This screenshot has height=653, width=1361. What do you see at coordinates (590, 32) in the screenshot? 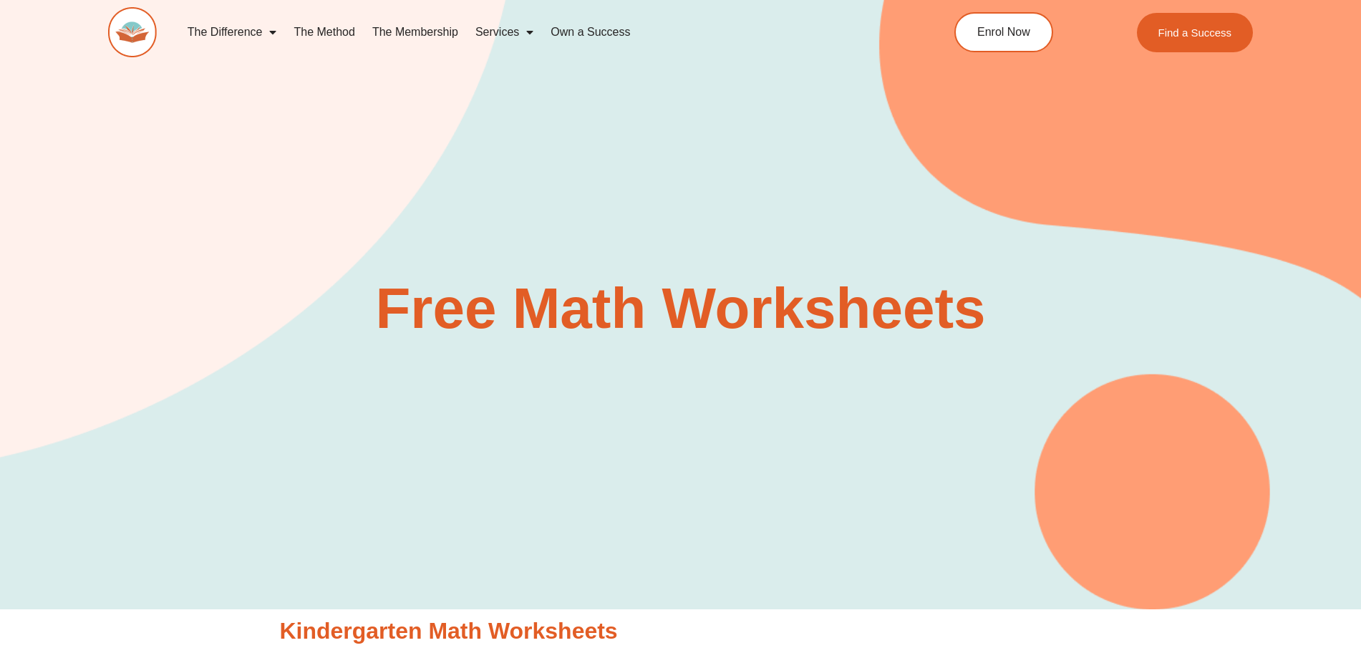
I see `a: Own a Success` at bounding box center [590, 32].